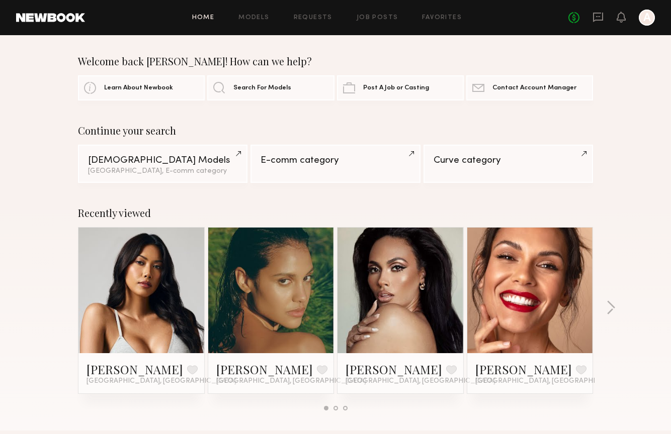 Image resolution: width=671 pixels, height=434 pixels. Describe the element at coordinates (141, 88) in the screenshot. I see `a: Learn About Newbook` at that location.